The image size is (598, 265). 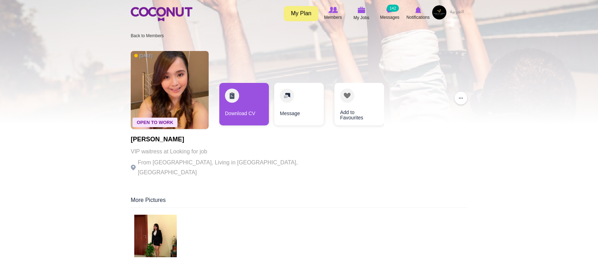 I want to click on a: Messages Messages 142, so click(x=389, y=13).